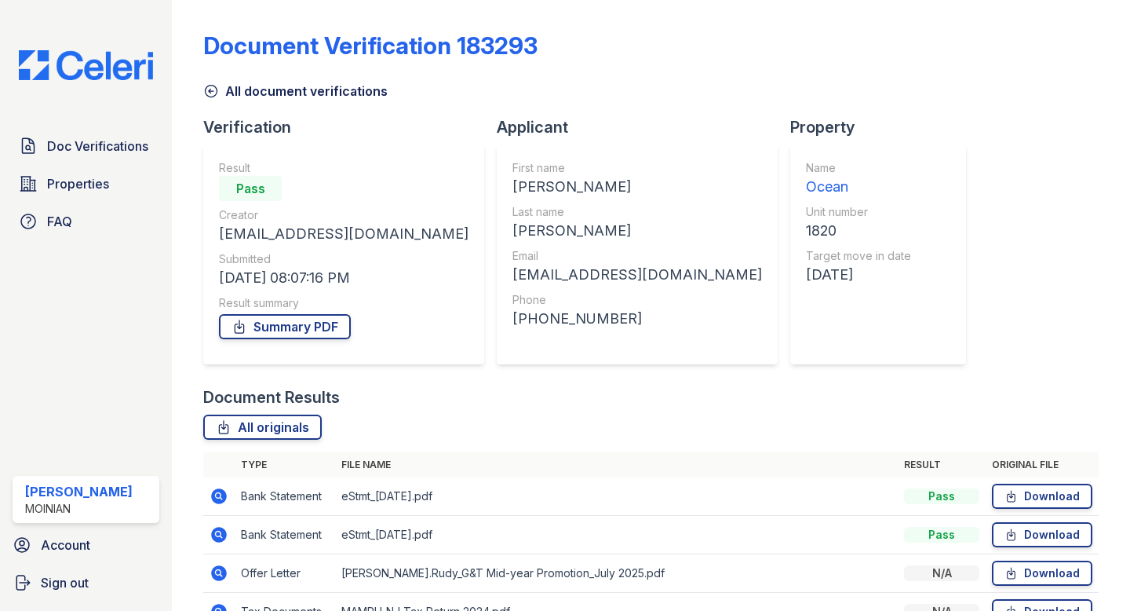 The height and width of the screenshot is (611, 1130). I want to click on a: All originals, so click(262, 427).